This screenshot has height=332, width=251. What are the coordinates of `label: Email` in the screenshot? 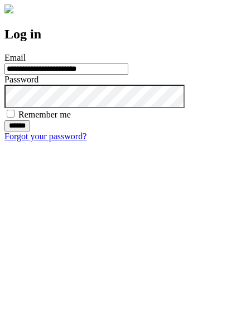 It's located at (15, 57).